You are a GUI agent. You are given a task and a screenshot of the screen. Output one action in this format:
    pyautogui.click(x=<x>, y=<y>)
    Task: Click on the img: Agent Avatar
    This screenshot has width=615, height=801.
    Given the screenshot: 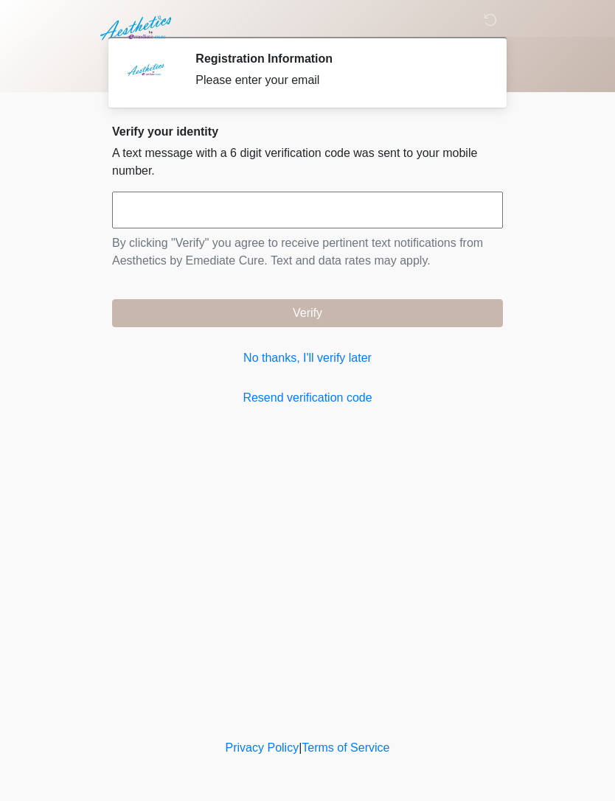 What is the action you would take?
    pyautogui.click(x=145, y=74)
    